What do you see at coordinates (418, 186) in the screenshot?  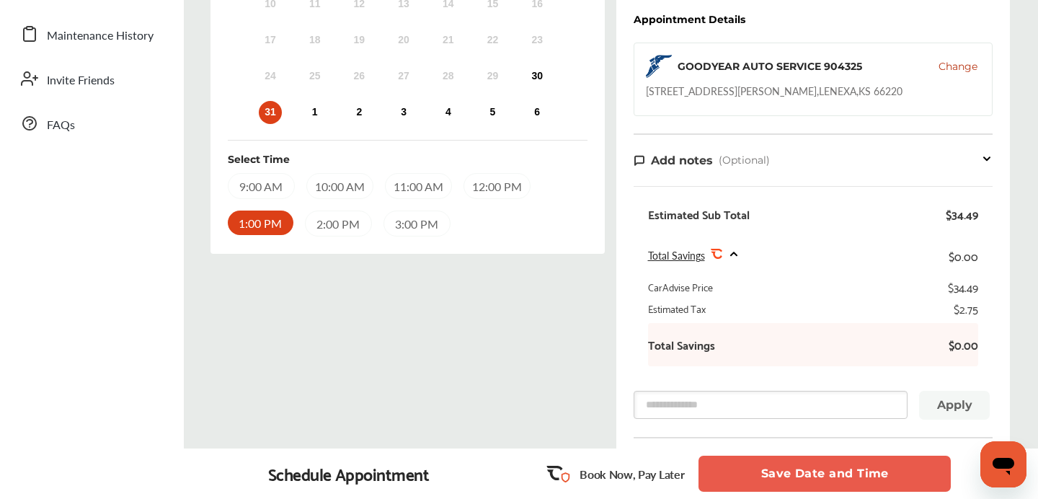 I see `div: 11:00 AM` at bounding box center [418, 186].